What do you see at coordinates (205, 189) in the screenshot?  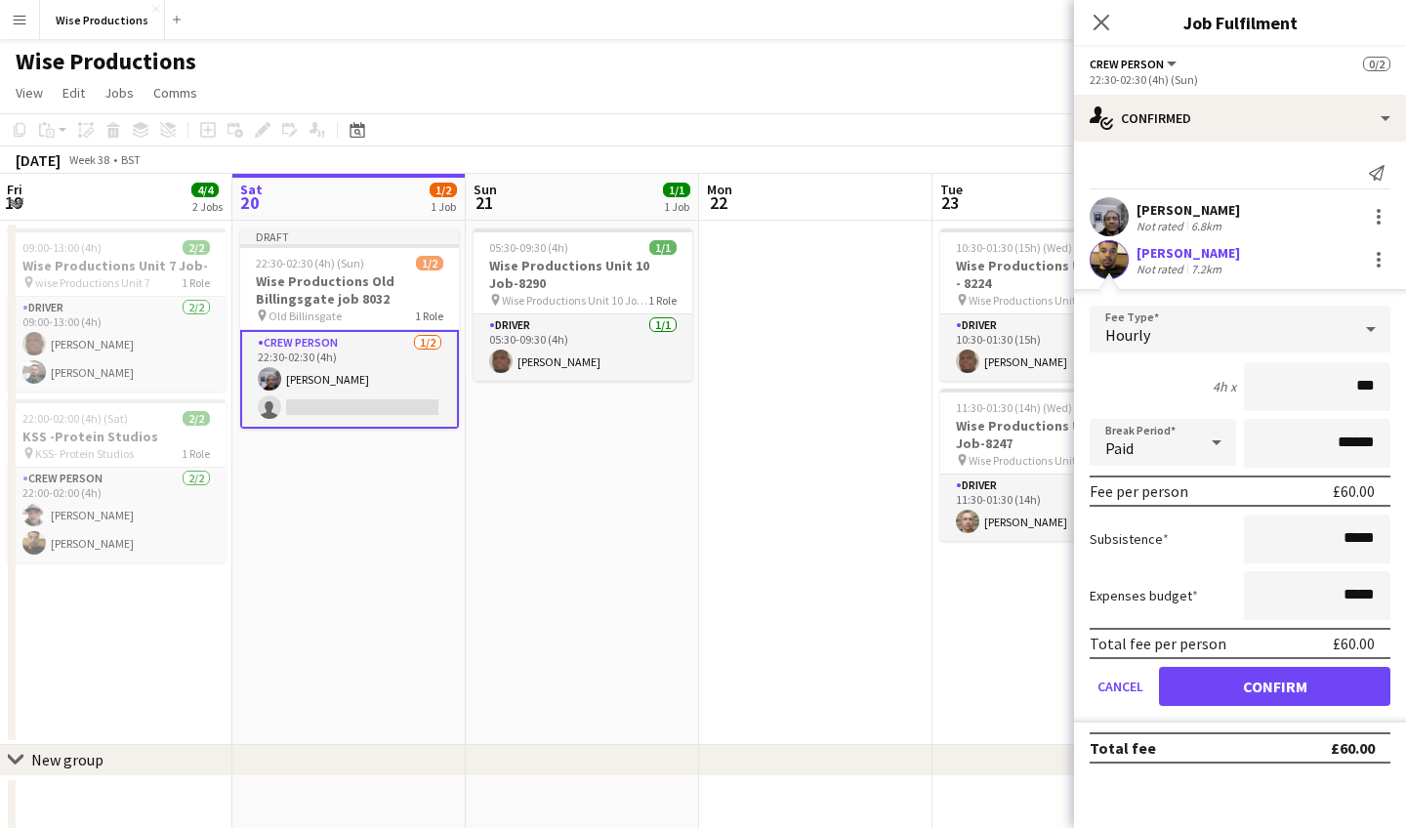 I see `span: 4/4` at bounding box center [205, 189].